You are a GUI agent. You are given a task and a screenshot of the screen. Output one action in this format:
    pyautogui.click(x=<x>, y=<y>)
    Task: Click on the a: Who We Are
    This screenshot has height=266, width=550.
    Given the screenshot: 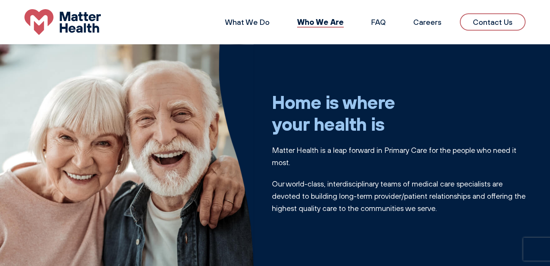 What is the action you would take?
    pyautogui.click(x=321, y=22)
    